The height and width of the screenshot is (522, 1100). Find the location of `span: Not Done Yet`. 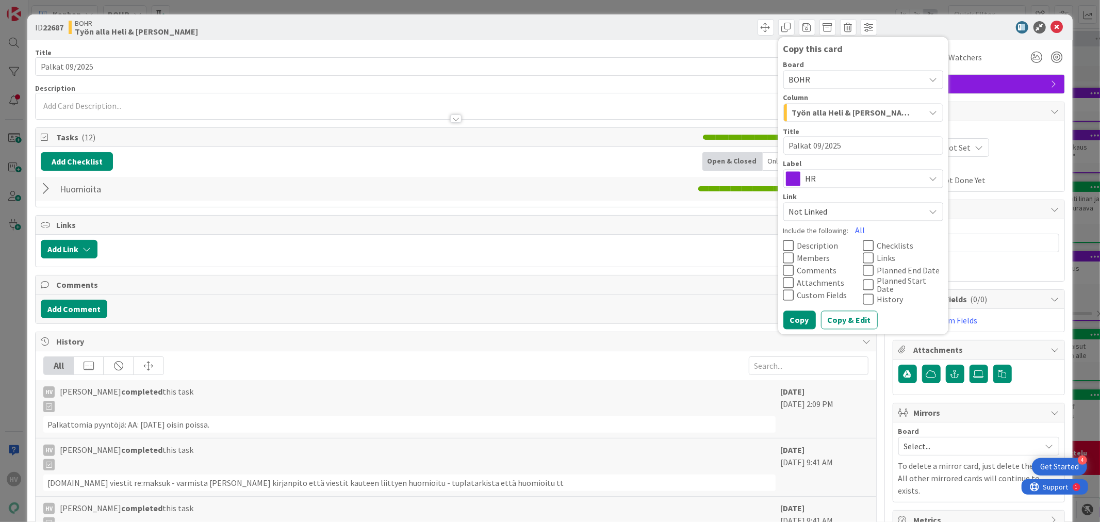

span: Not Done Yet is located at coordinates (963, 180).